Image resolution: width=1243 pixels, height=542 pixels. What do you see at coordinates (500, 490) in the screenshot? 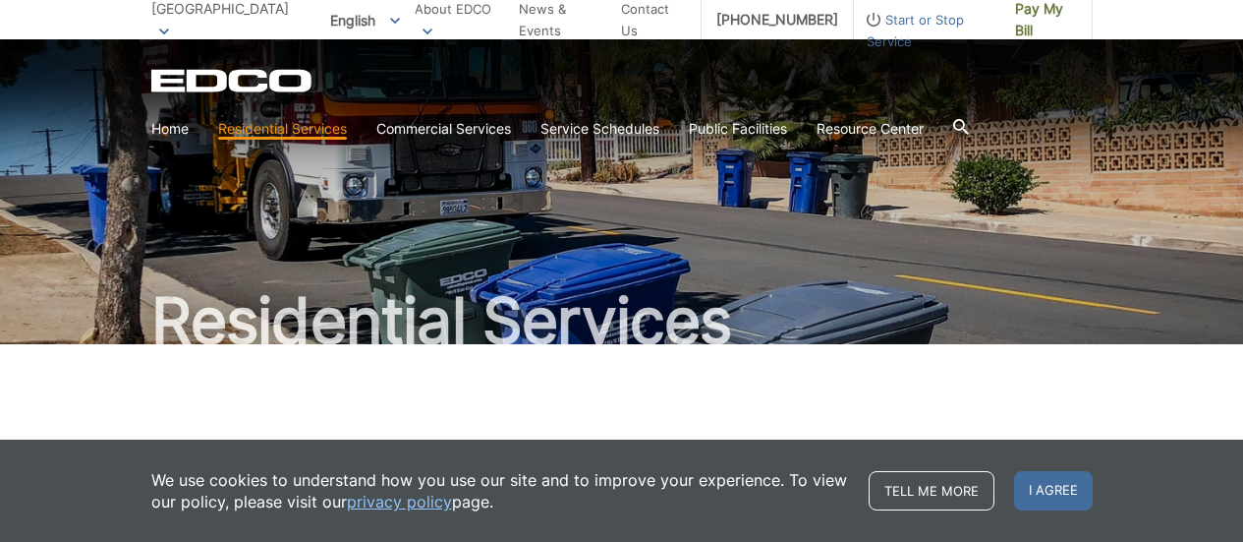
I see `p: We use cookies to understand how you use our site and to improve your experience. To view our pol...` at bounding box center [500, 490].